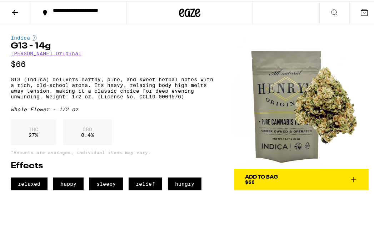 The width and height of the screenshot is (374, 226). What do you see at coordinates (114, 108) in the screenshot?
I see `div: Whole Flower - 1/2 oz` at bounding box center [114, 108].